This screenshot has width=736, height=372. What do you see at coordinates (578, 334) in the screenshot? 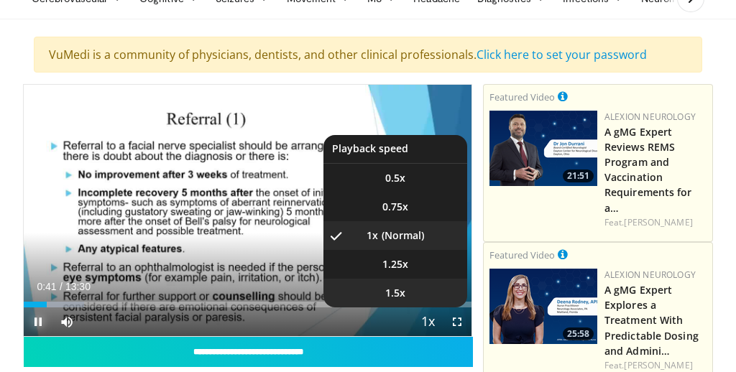
I see `span: 25:58` at bounding box center [578, 334].